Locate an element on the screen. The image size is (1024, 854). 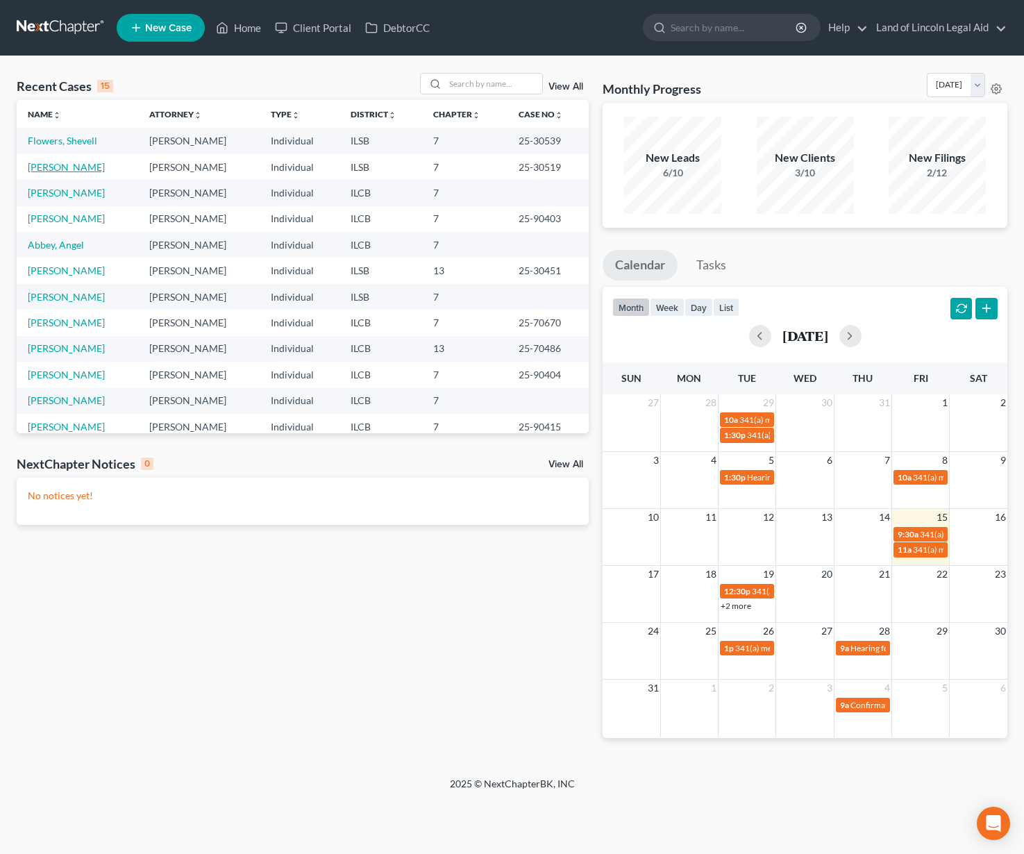
span: Sat is located at coordinates (978, 378).